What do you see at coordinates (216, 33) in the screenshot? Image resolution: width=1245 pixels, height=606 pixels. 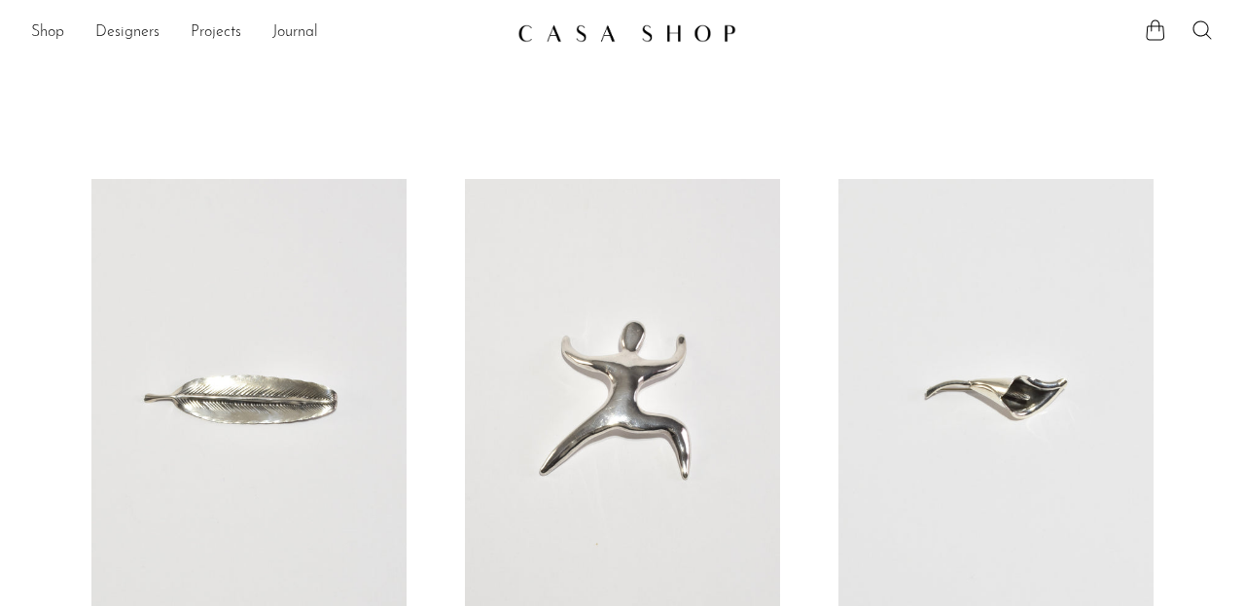 I see `a: Projects` at bounding box center [216, 33].